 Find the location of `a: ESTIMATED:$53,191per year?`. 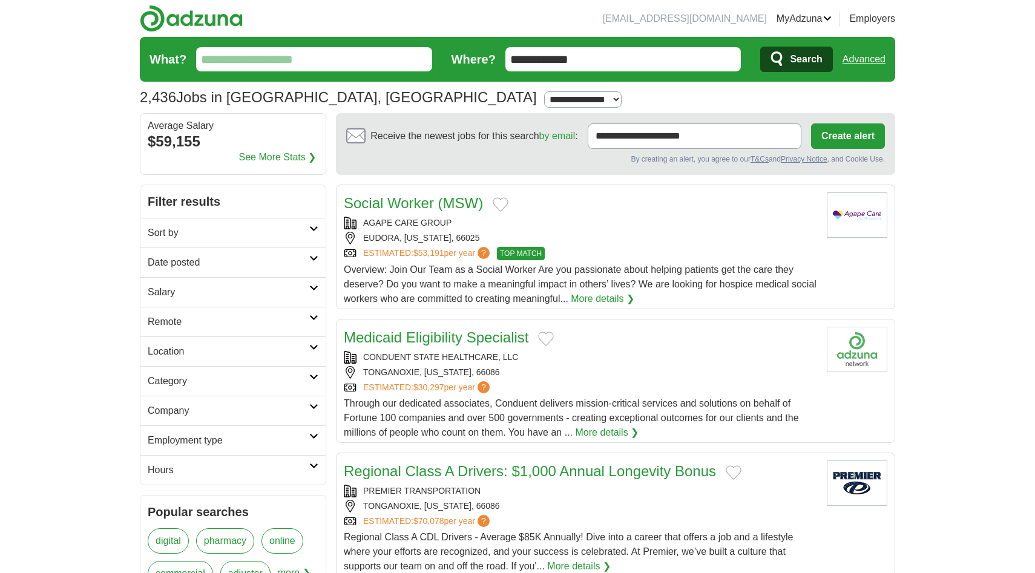

a: ESTIMATED:$53,191per year? is located at coordinates (427, 254).